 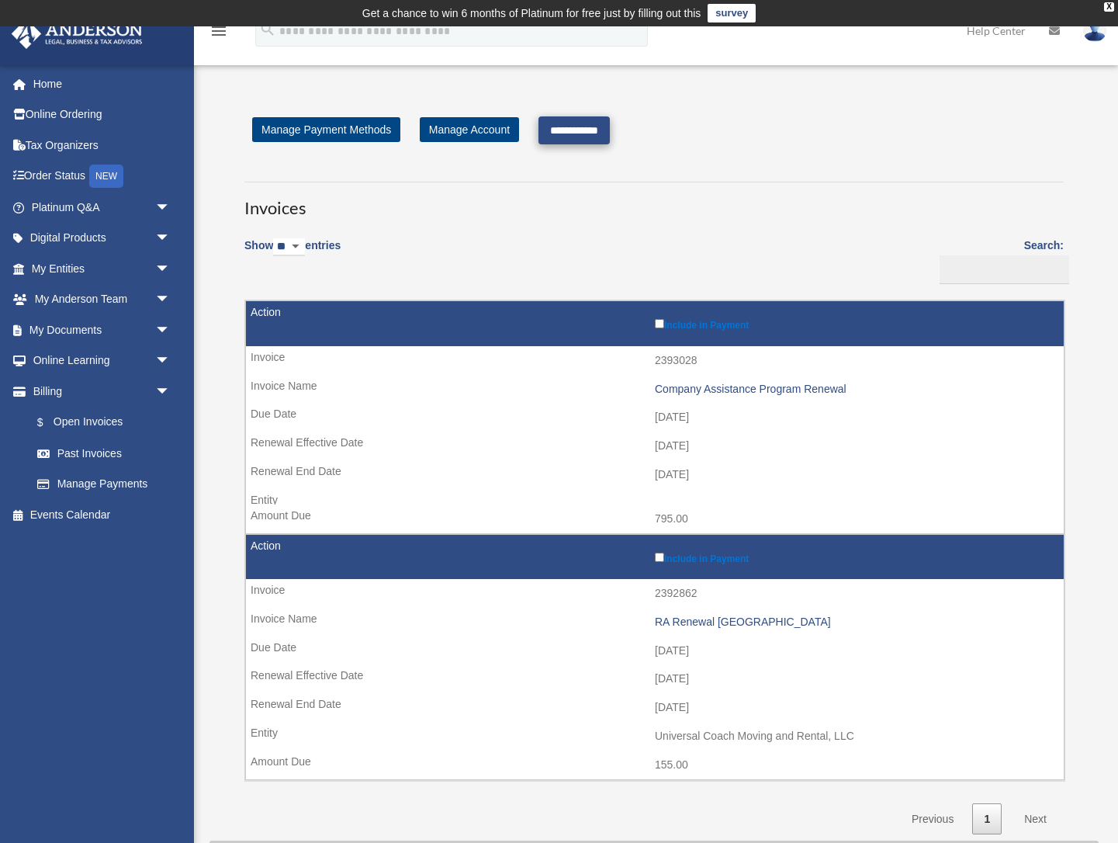 I want to click on td: 795.00, so click(x=655, y=519).